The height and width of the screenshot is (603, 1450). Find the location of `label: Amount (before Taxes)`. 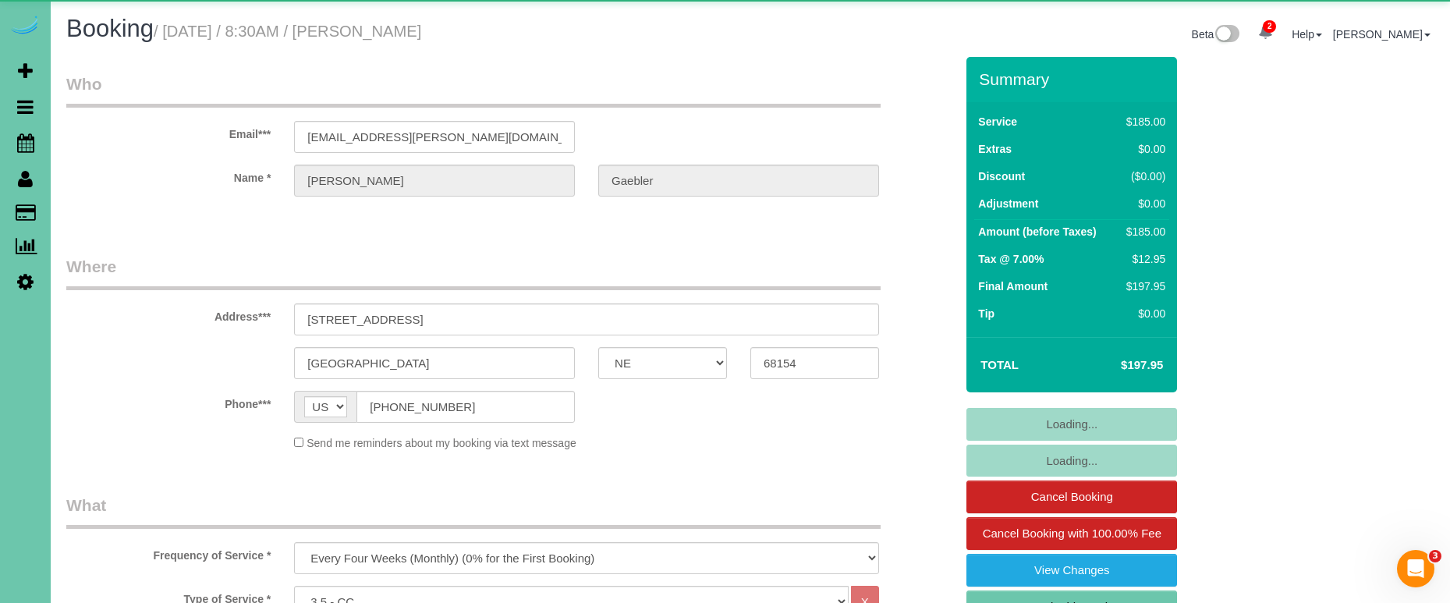

label: Amount (before Taxes) is located at coordinates (1037, 232).